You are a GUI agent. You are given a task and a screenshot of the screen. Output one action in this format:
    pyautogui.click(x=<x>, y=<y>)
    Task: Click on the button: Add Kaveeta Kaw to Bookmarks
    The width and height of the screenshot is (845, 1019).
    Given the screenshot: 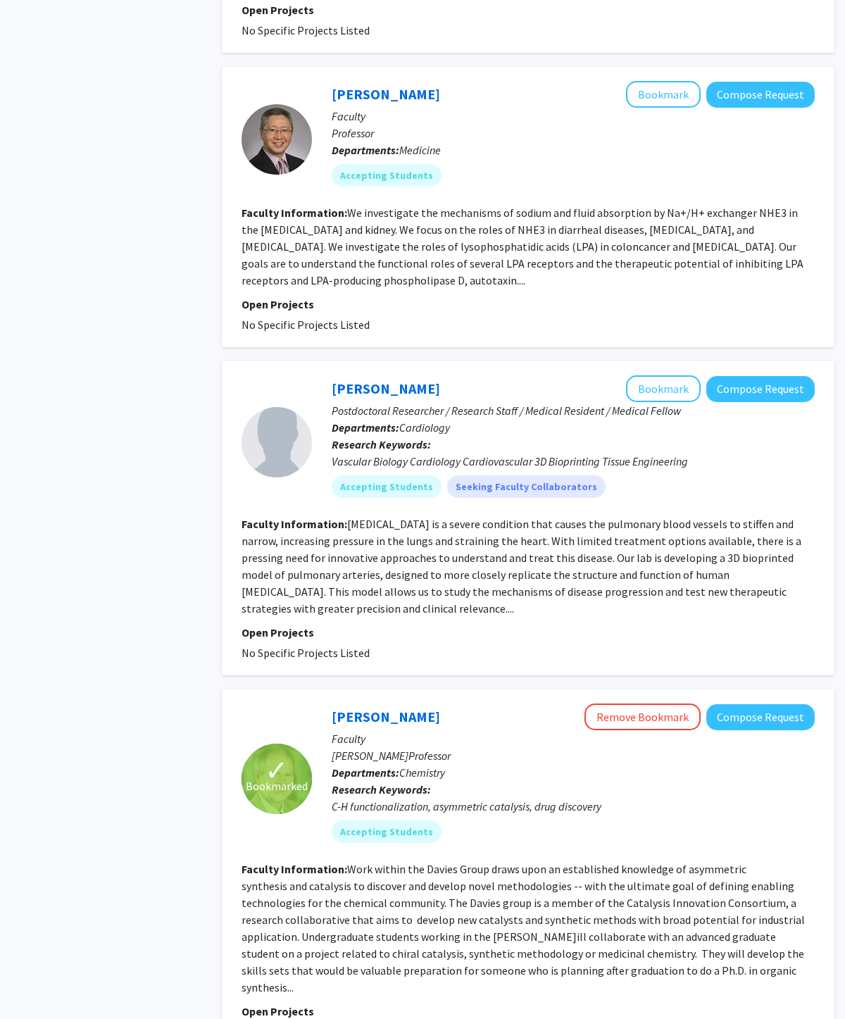 What is the action you would take?
    pyautogui.click(x=663, y=389)
    